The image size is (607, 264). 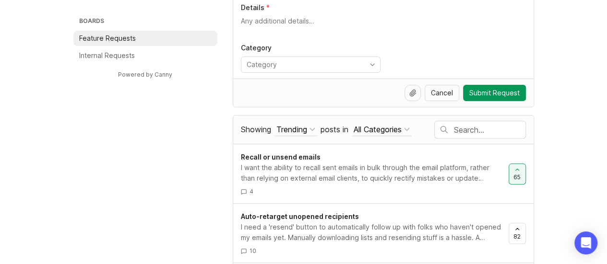 I want to click on input: Search…, so click(x=490, y=130).